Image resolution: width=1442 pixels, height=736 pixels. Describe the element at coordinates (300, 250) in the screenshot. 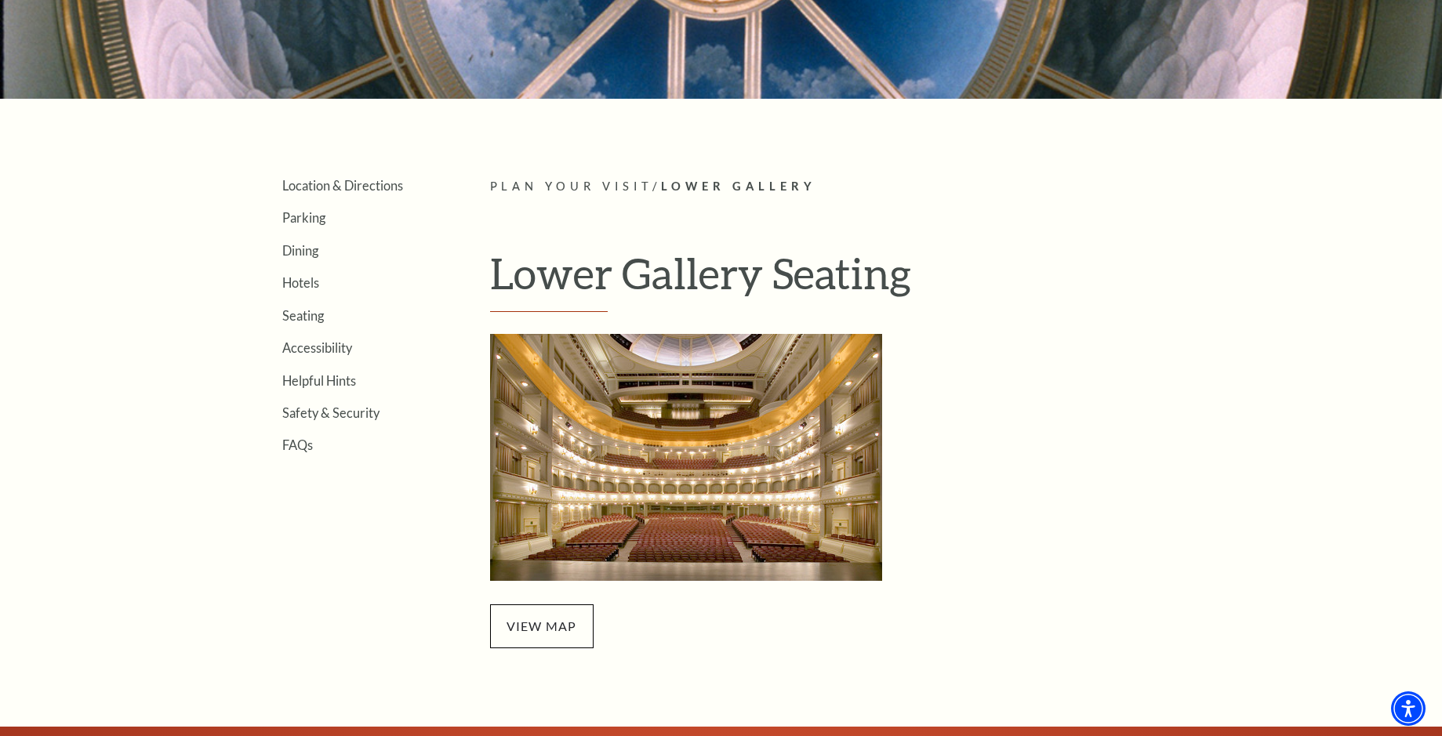

I see `a: Dining` at that location.